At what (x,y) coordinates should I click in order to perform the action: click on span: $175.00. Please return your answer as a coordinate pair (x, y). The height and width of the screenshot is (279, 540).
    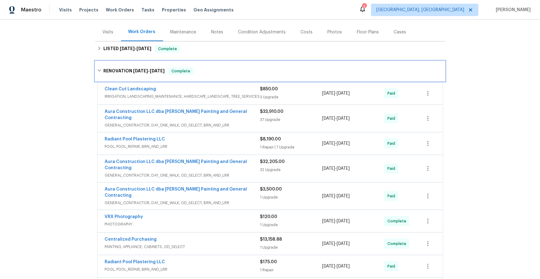
    Looking at the image, I should click on (269, 262).